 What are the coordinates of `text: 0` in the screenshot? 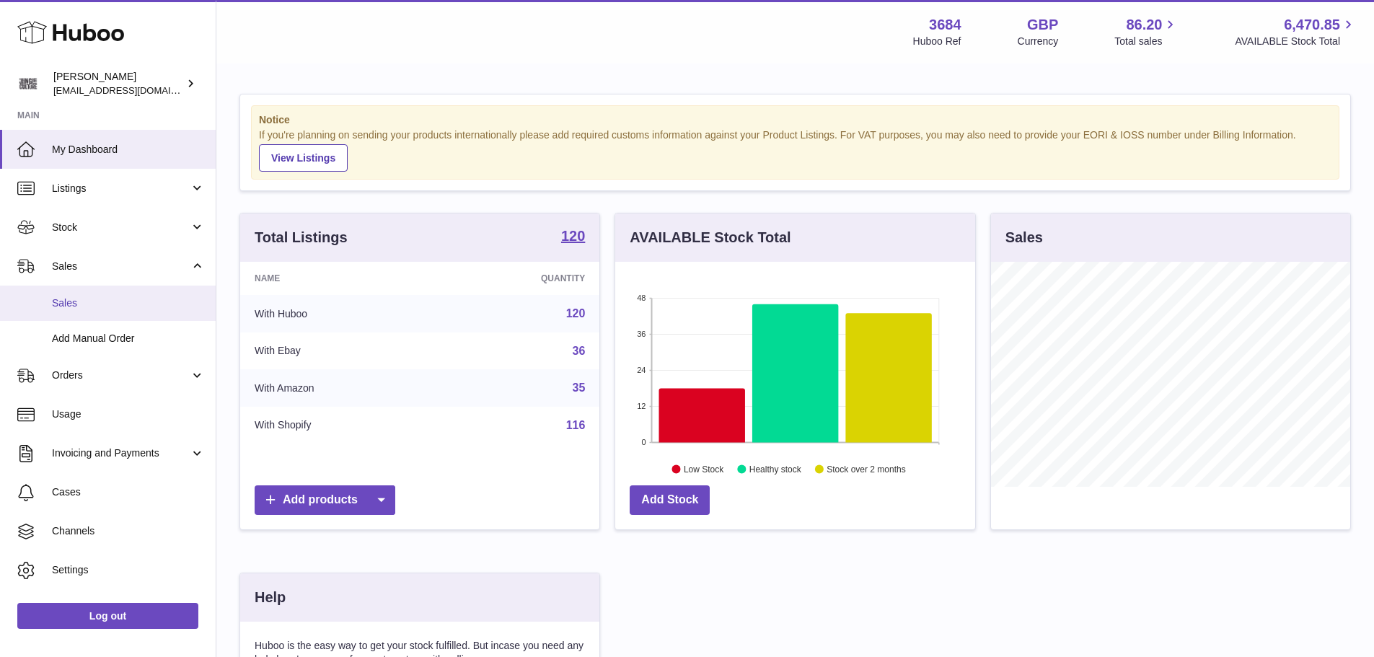 It's located at (644, 442).